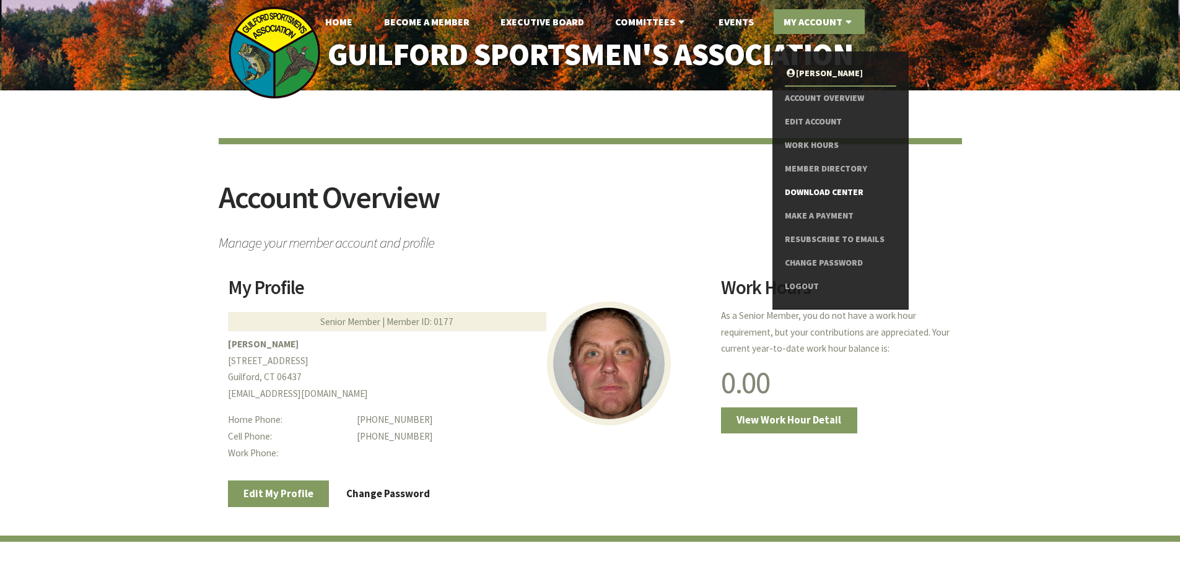 The height and width of the screenshot is (569, 1180). Describe the element at coordinates (427, 22) in the screenshot. I see `a: Become A Member` at that location.